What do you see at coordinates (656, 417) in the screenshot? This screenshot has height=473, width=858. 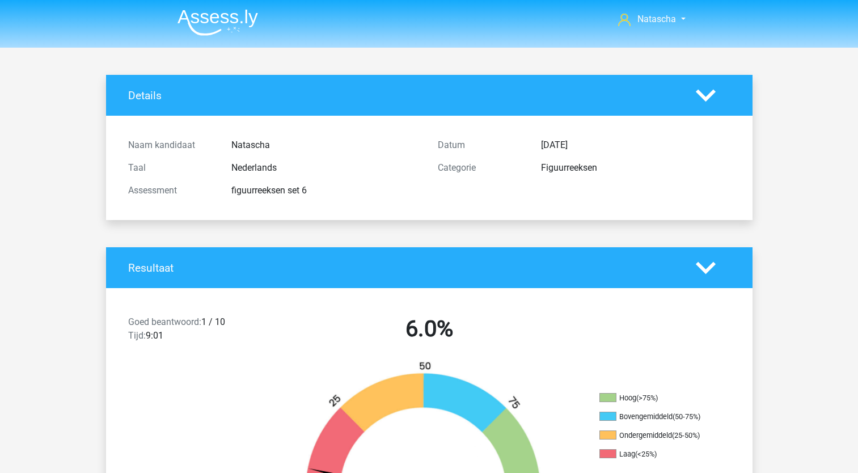 I see `li: Bovengemiddeld` at bounding box center [656, 417].